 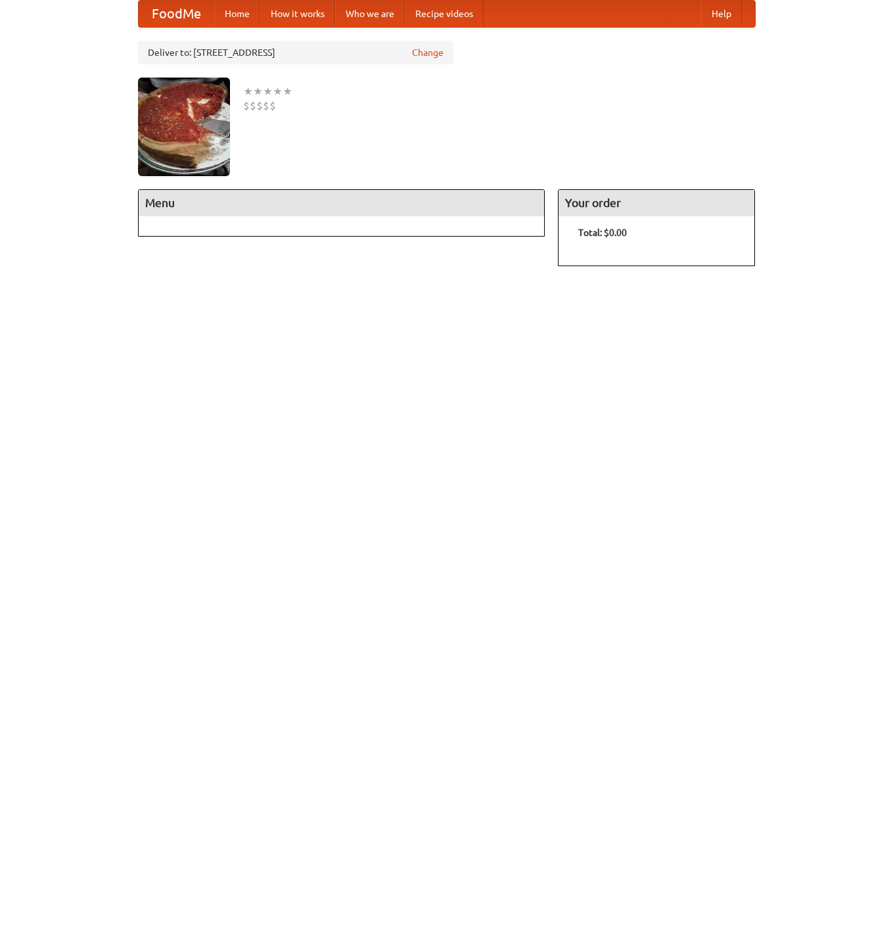 What do you see at coordinates (237, 14) in the screenshot?
I see `a: Home` at bounding box center [237, 14].